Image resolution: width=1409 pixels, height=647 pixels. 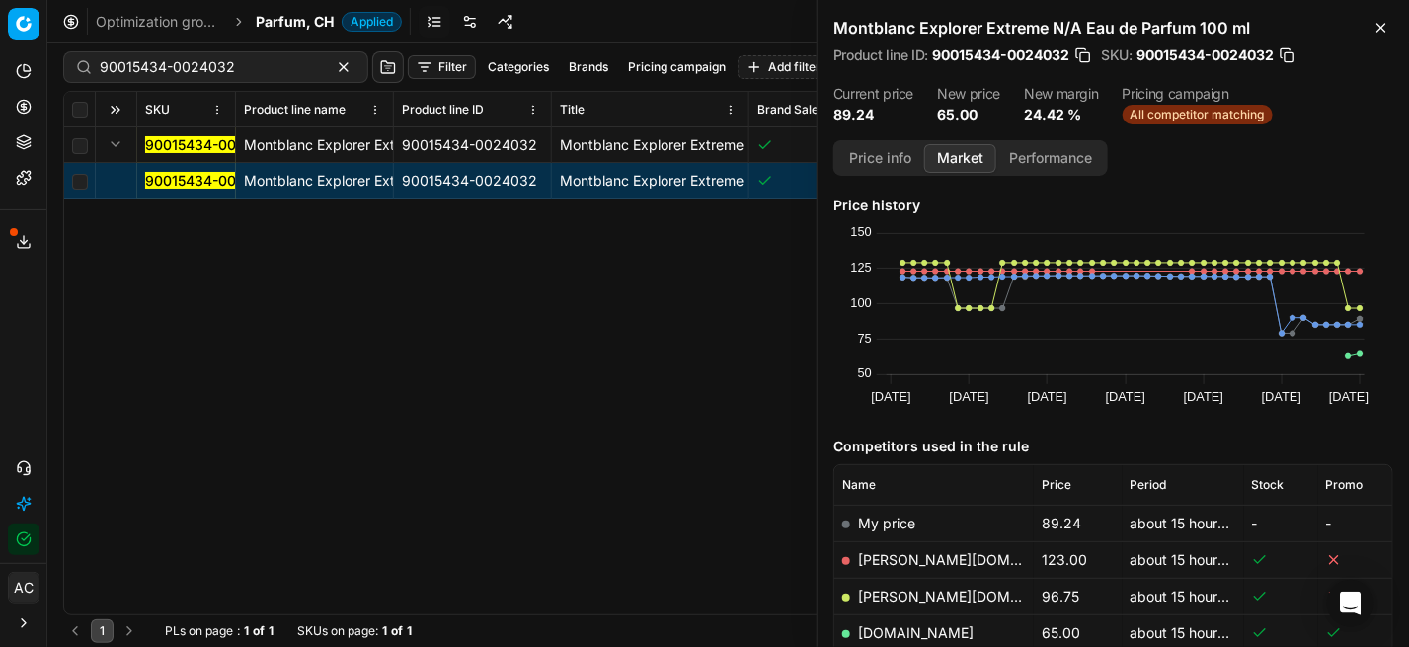 I want to click on span: 123.00, so click(x=1065, y=559).